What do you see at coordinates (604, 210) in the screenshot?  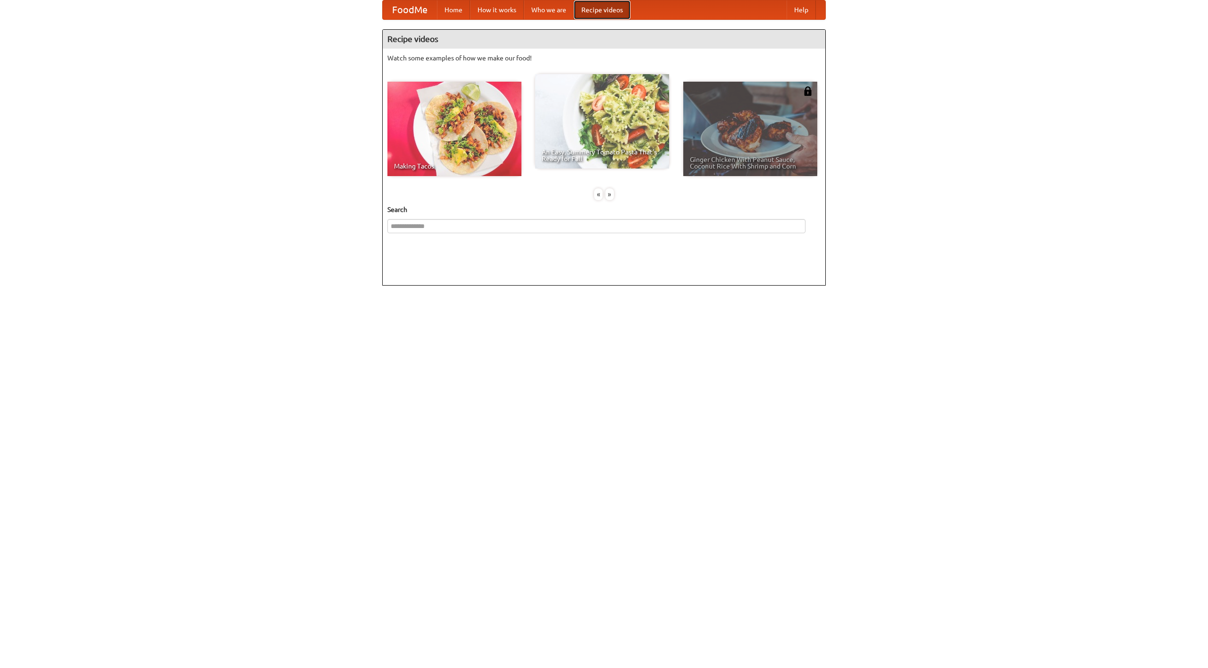 I see `h5: Search` at bounding box center [604, 210].